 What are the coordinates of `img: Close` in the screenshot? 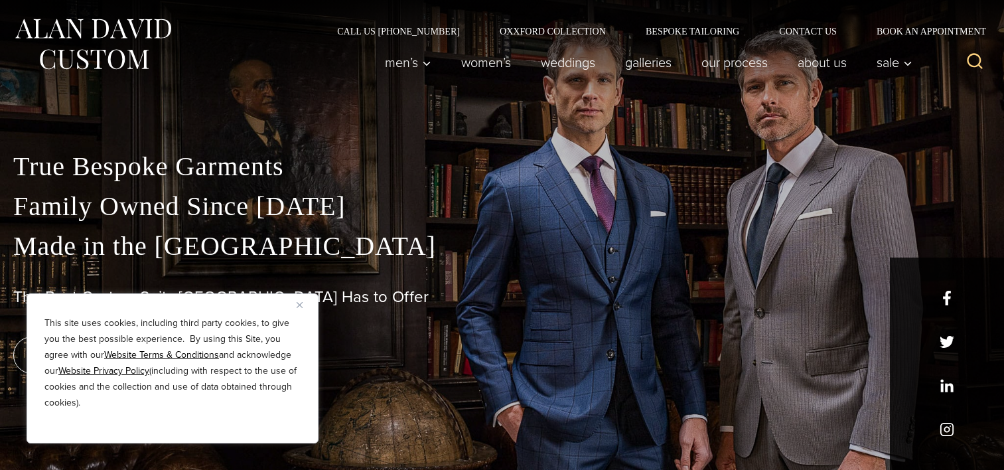 It's located at (299, 305).